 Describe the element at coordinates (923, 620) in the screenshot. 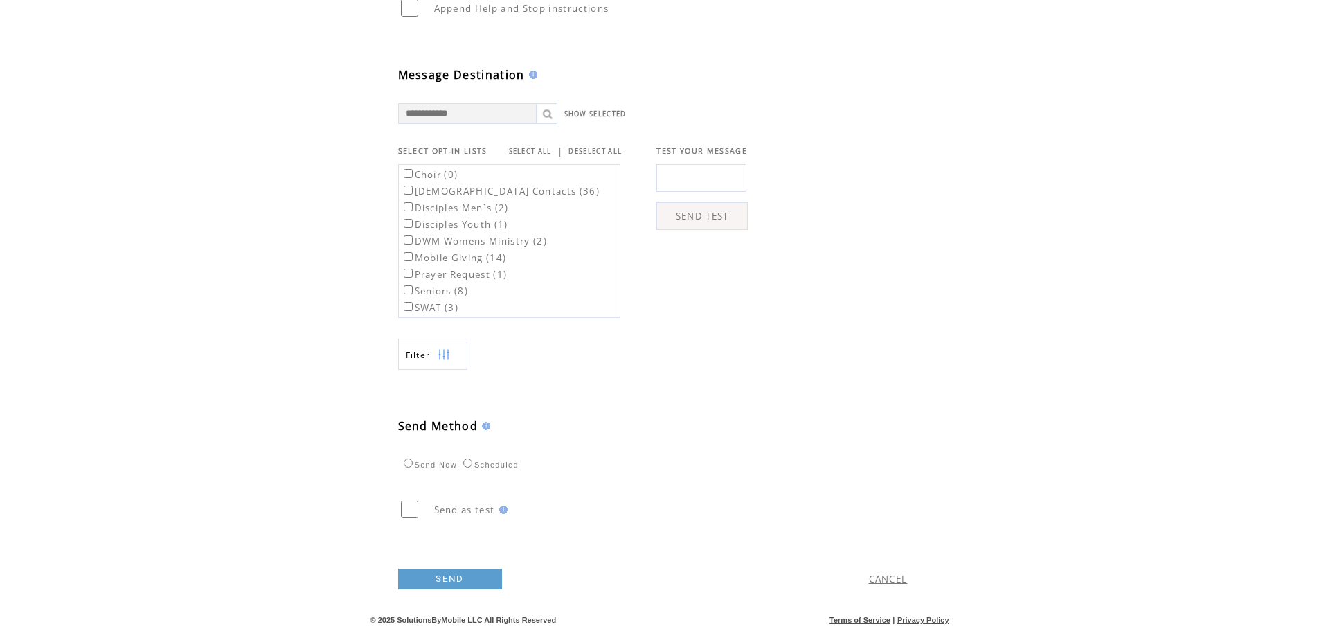

I see `a: Privacy Policy` at that location.